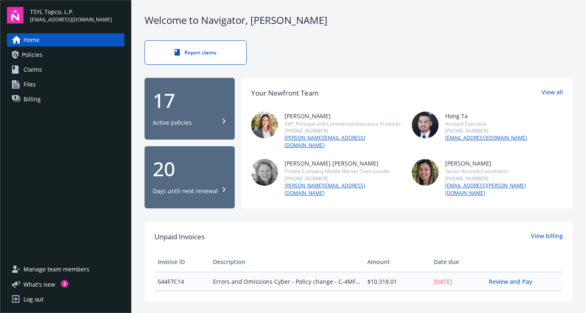  What do you see at coordinates (180, 237) in the screenshot?
I see `span: Unpaid Invoices` at bounding box center [180, 237].